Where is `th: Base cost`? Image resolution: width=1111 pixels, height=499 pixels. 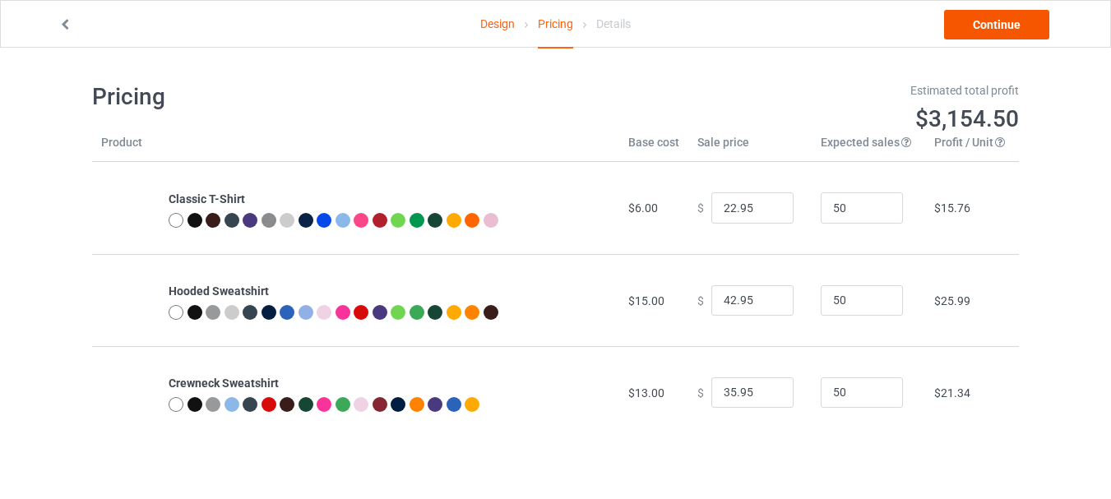 th: Base cost is located at coordinates (654, 148).